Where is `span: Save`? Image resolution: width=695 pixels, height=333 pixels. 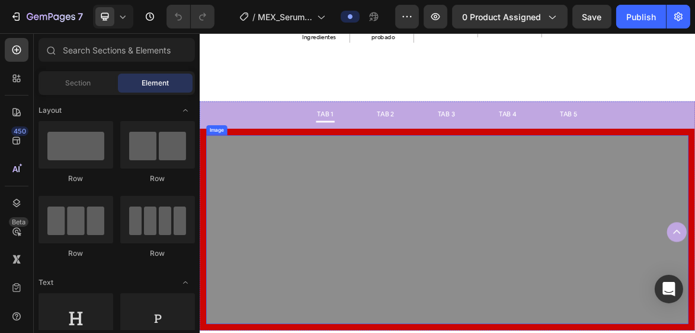
span: Save is located at coordinates (592, 17).